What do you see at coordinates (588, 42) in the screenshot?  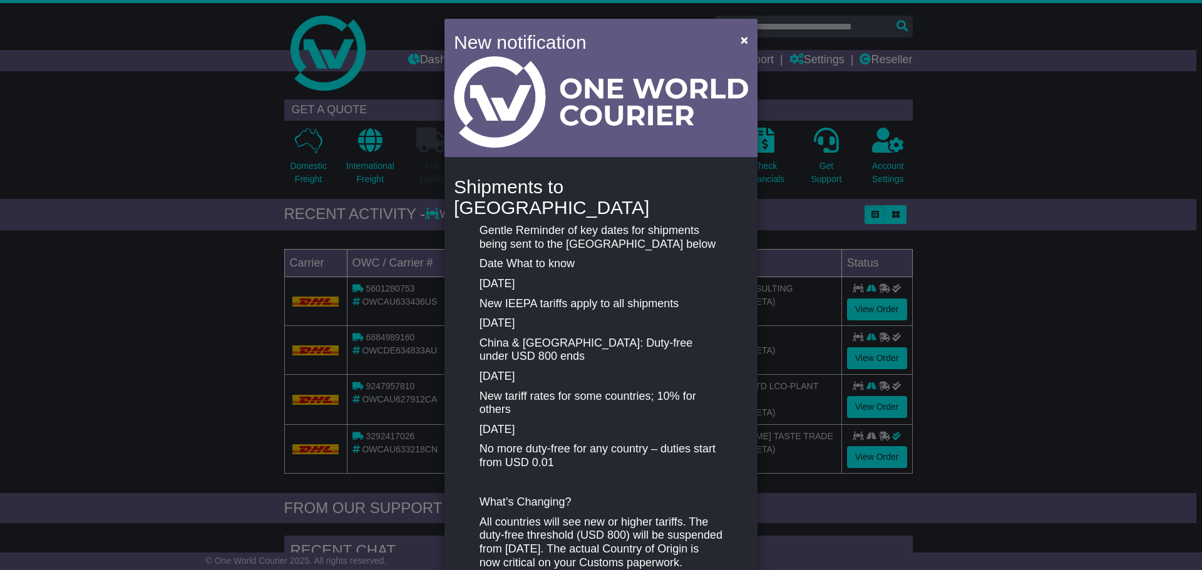 I see `h4: New notification` at bounding box center [588, 42].